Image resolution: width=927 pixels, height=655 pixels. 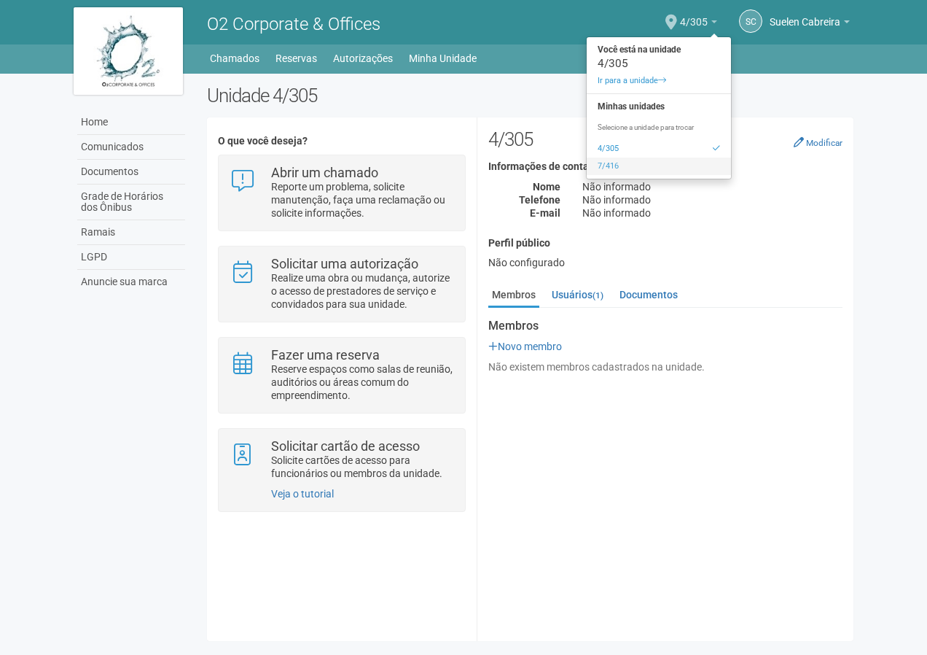 I want to click on a: Chamados, so click(x=235, y=58).